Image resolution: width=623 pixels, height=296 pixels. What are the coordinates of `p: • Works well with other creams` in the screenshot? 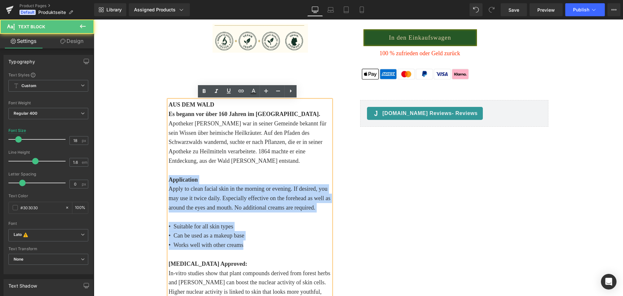 It's located at (156, 225).